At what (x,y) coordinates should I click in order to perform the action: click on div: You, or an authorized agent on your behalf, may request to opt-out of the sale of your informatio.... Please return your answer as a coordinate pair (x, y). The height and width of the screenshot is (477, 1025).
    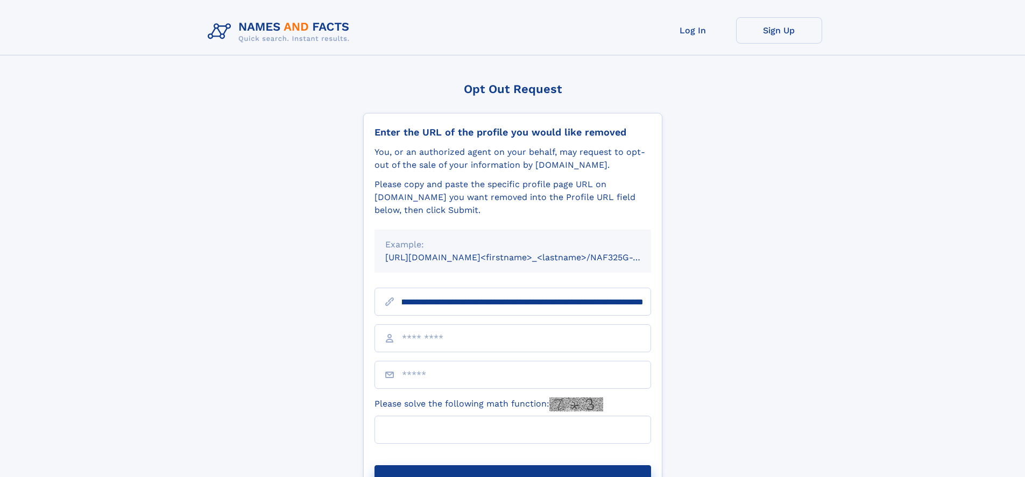
    Looking at the image, I should click on (513, 159).